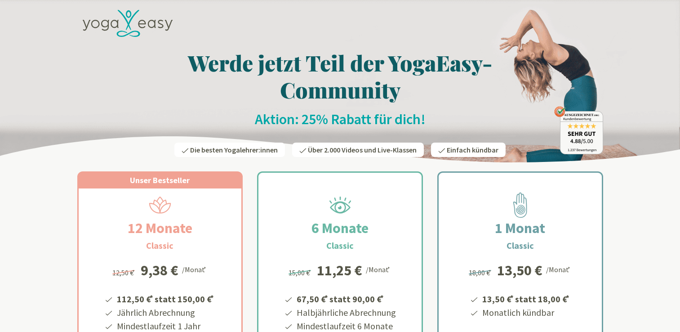  What do you see at coordinates (234, 150) in the screenshot?
I see `span: Die besten Yogalehrer:innen` at bounding box center [234, 150].